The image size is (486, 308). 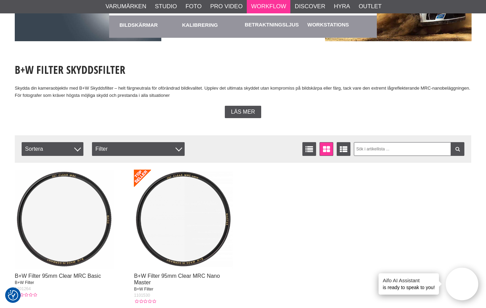 What do you see at coordinates (212, 25) in the screenshot?
I see `a: Kalibrering` at bounding box center [212, 25].